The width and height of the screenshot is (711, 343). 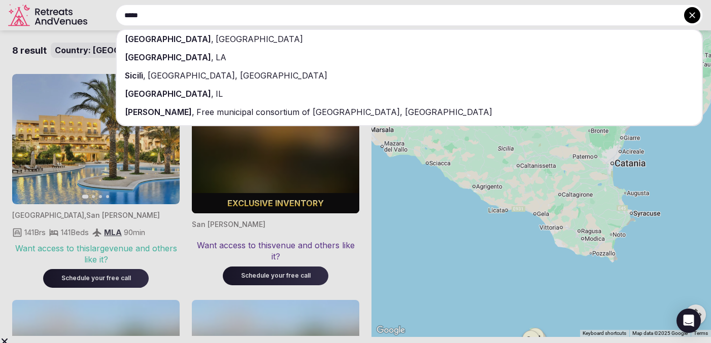 I want to click on span: LA, so click(x=220, y=57).